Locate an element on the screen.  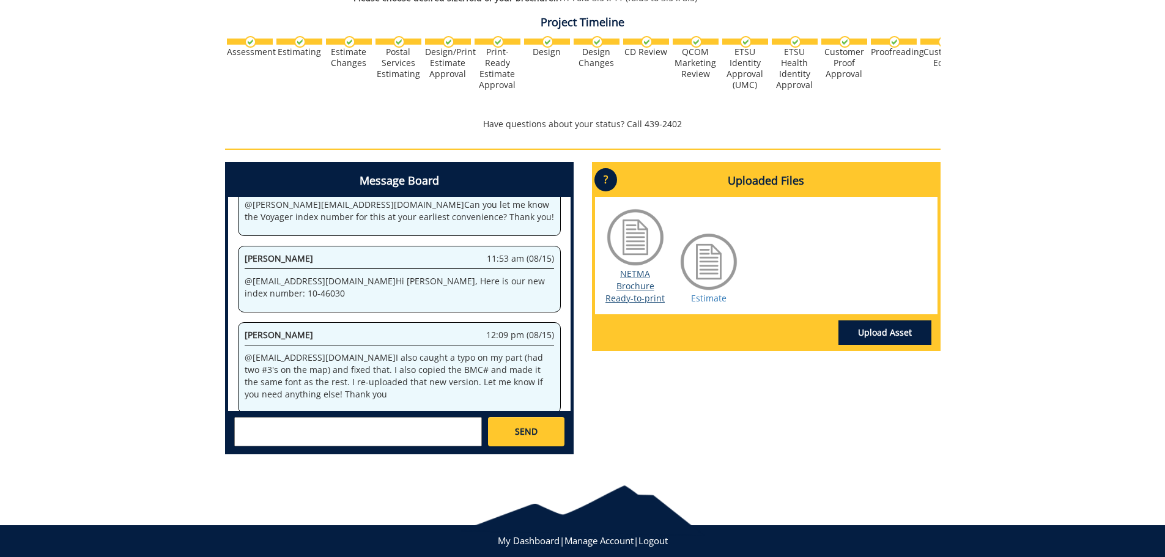
h4: Message Board is located at coordinates (399, 181).